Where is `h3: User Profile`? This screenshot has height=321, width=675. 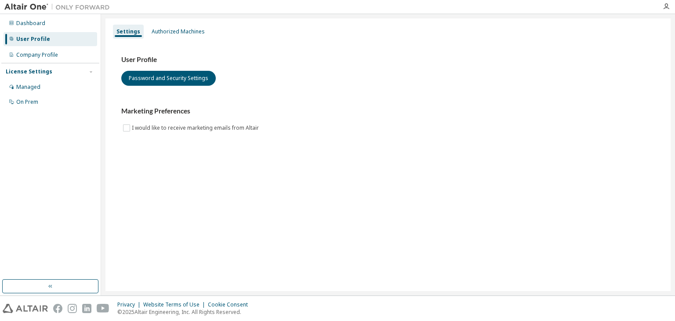
h3: User Profile is located at coordinates (388, 60).